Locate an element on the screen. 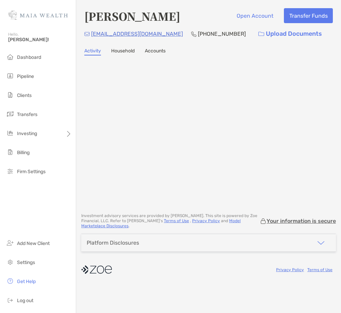  img: get-help icon is located at coordinates (10, 281).